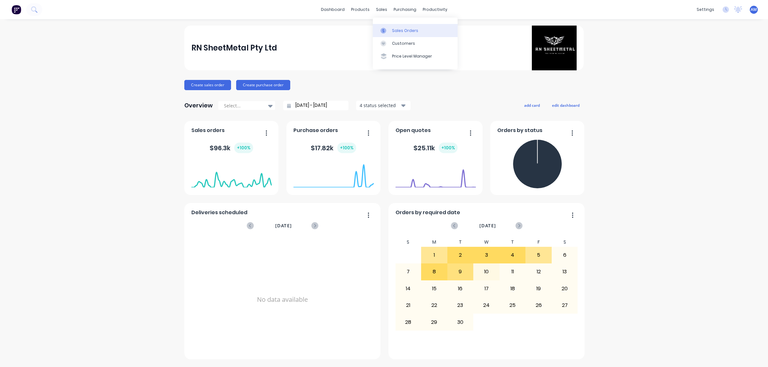 The height and width of the screenshot is (367, 768). Describe the element at coordinates (564, 272) in the screenshot. I see `div: 13` at that location.